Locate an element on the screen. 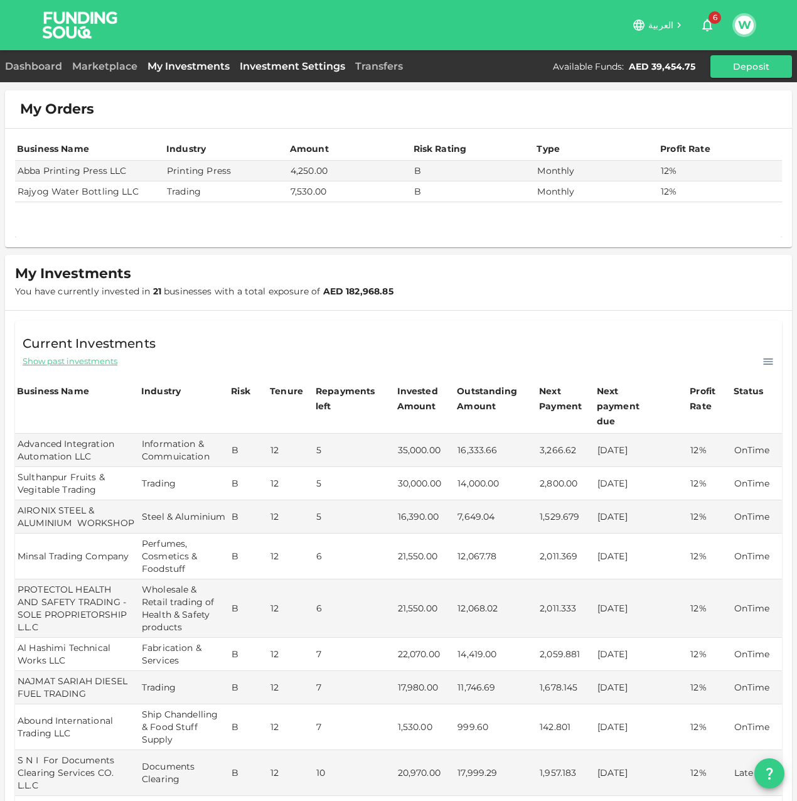 The image size is (797, 801). td: 2,011.333 is located at coordinates (566, 608).